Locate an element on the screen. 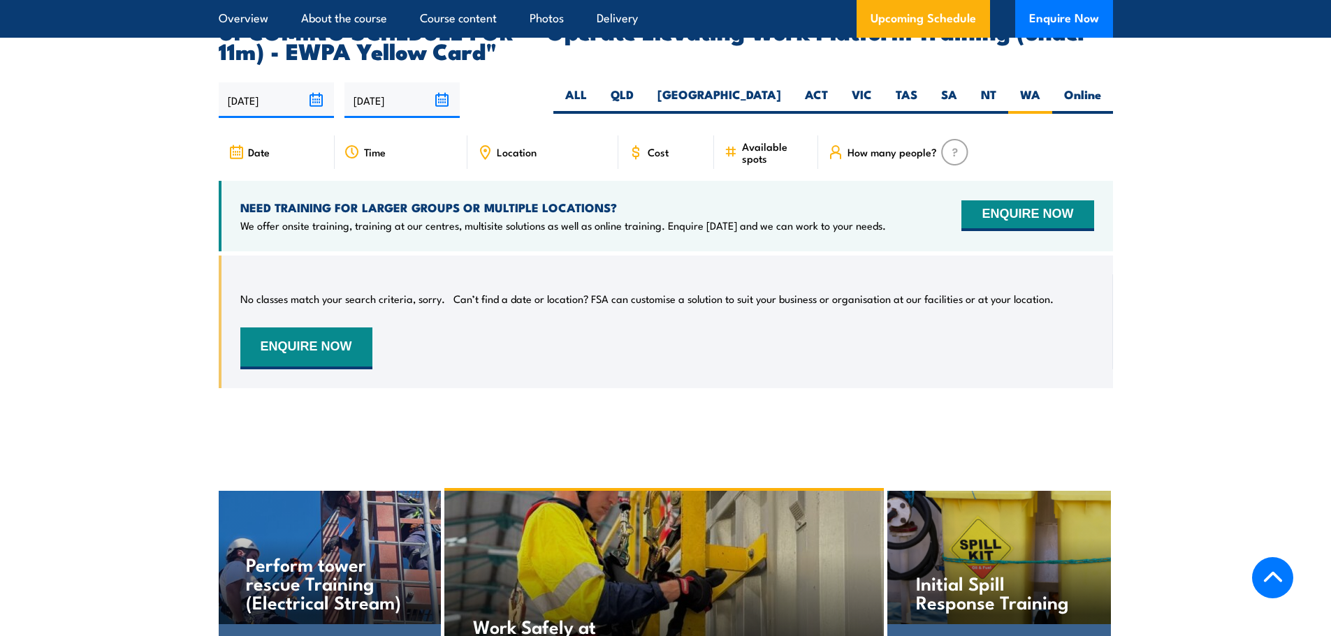  label: NT is located at coordinates (988, 100).